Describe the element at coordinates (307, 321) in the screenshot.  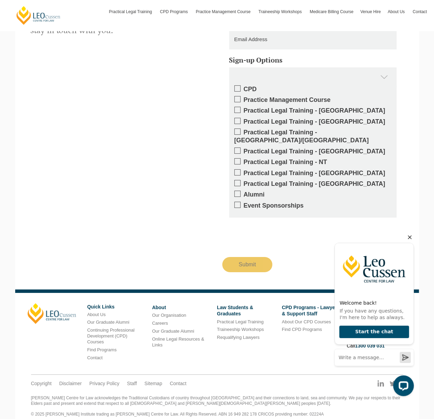
I see `a: About Our CPD Courses` at that location.